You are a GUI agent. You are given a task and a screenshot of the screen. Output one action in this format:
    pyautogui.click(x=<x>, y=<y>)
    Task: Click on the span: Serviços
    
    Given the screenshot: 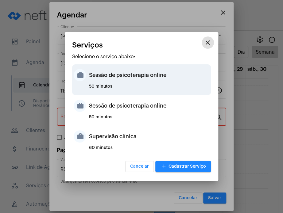 What is the action you would take?
    pyautogui.click(x=87, y=45)
    